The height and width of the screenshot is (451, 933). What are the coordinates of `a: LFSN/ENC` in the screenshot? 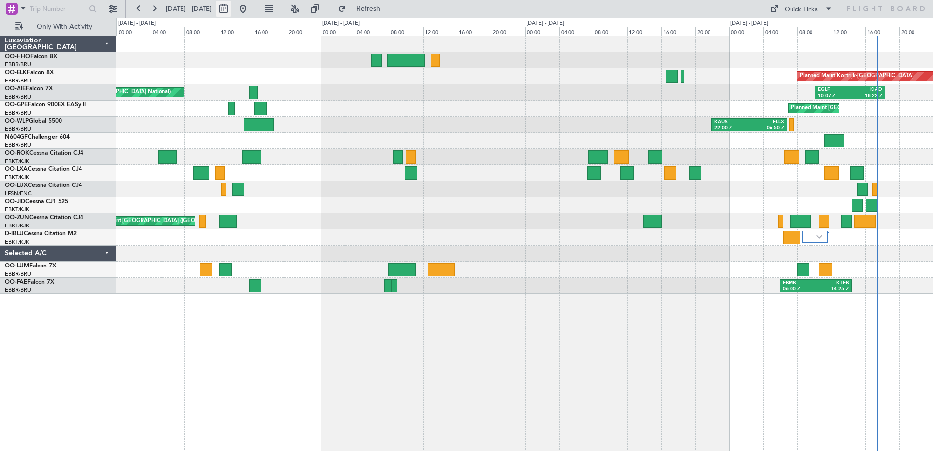 It's located at (18, 193).